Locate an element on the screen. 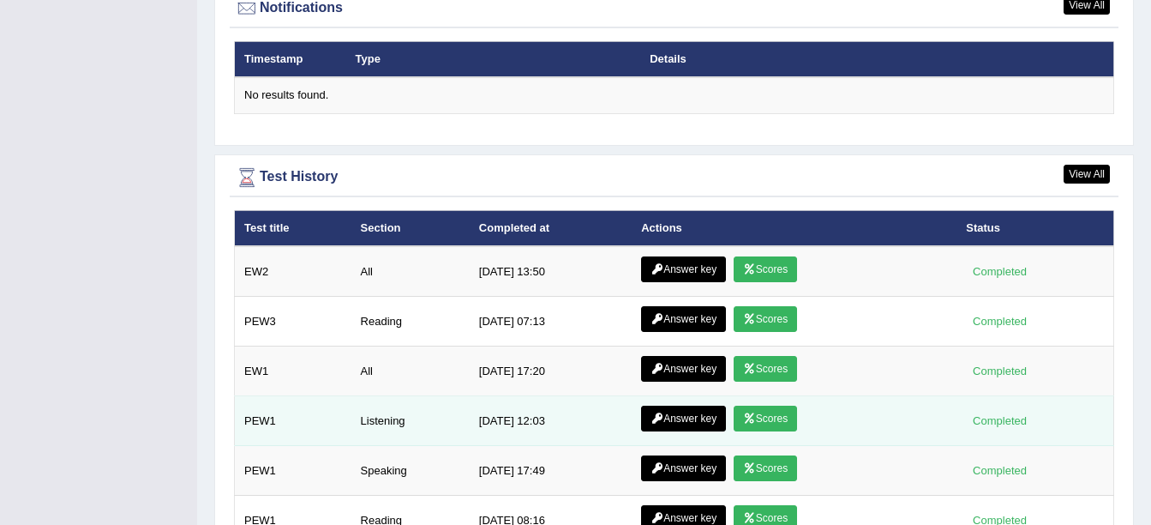 Image resolution: width=1151 pixels, height=525 pixels. th: Type is located at coordinates (494, 59).